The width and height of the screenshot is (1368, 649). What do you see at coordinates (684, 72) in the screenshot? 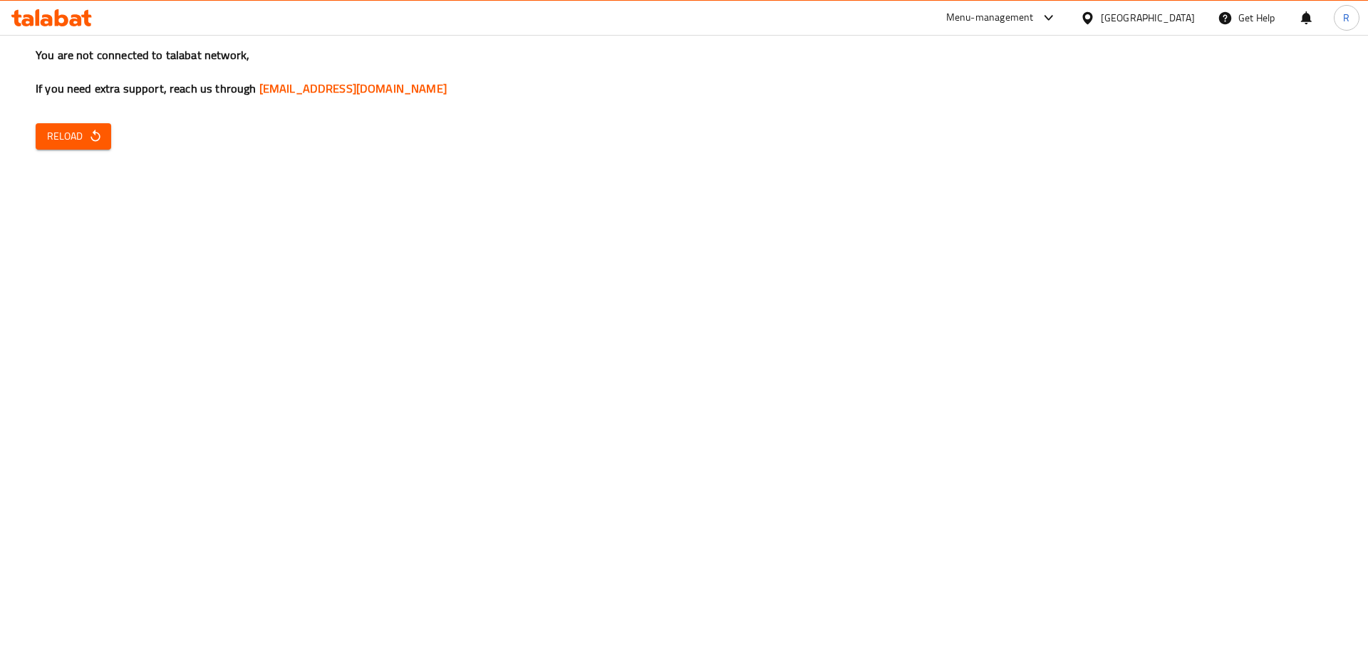
I see `h3: You are not connected to talabat network, If you need extra support, reach us through` at bounding box center [684, 72].